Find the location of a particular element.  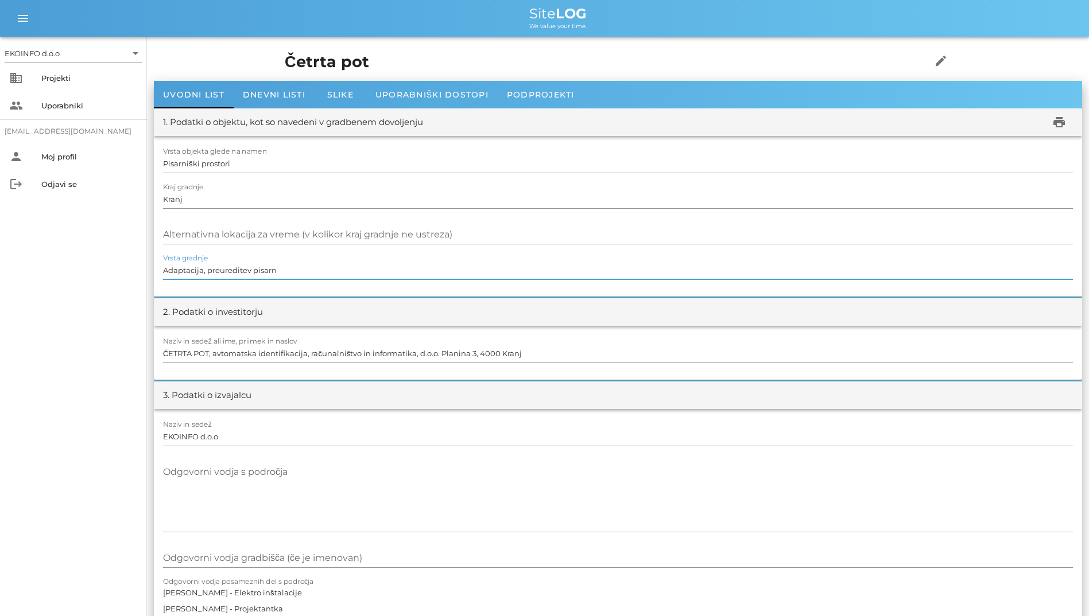

label: Odgovorni vodja posameznih del s področja is located at coordinates (238, 582).